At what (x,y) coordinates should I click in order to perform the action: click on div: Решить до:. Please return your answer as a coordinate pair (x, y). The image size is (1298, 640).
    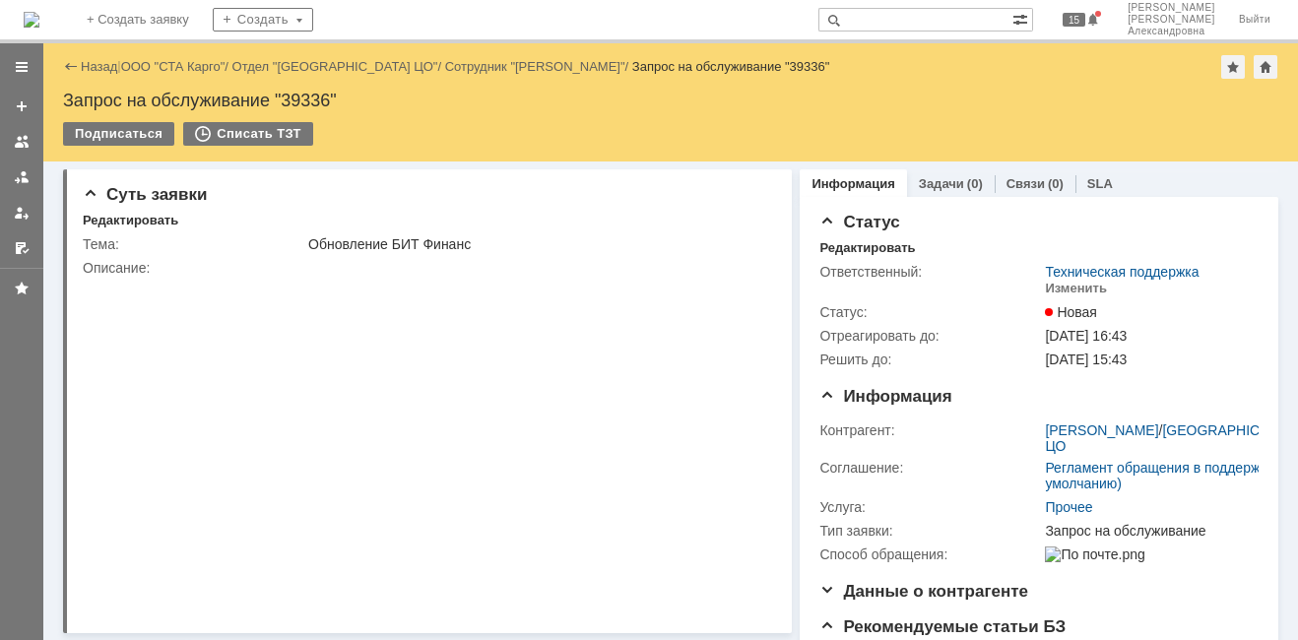
    Looking at the image, I should click on (930, 359).